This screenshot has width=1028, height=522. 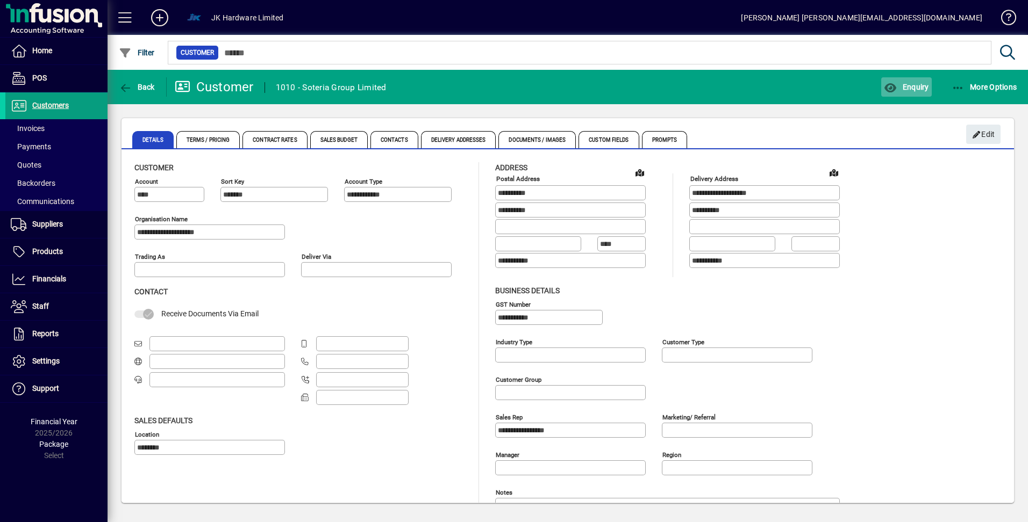 What do you see at coordinates (608, 140) in the screenshot?
I see `span: Custom Fields` at bounding box center [608, 140].